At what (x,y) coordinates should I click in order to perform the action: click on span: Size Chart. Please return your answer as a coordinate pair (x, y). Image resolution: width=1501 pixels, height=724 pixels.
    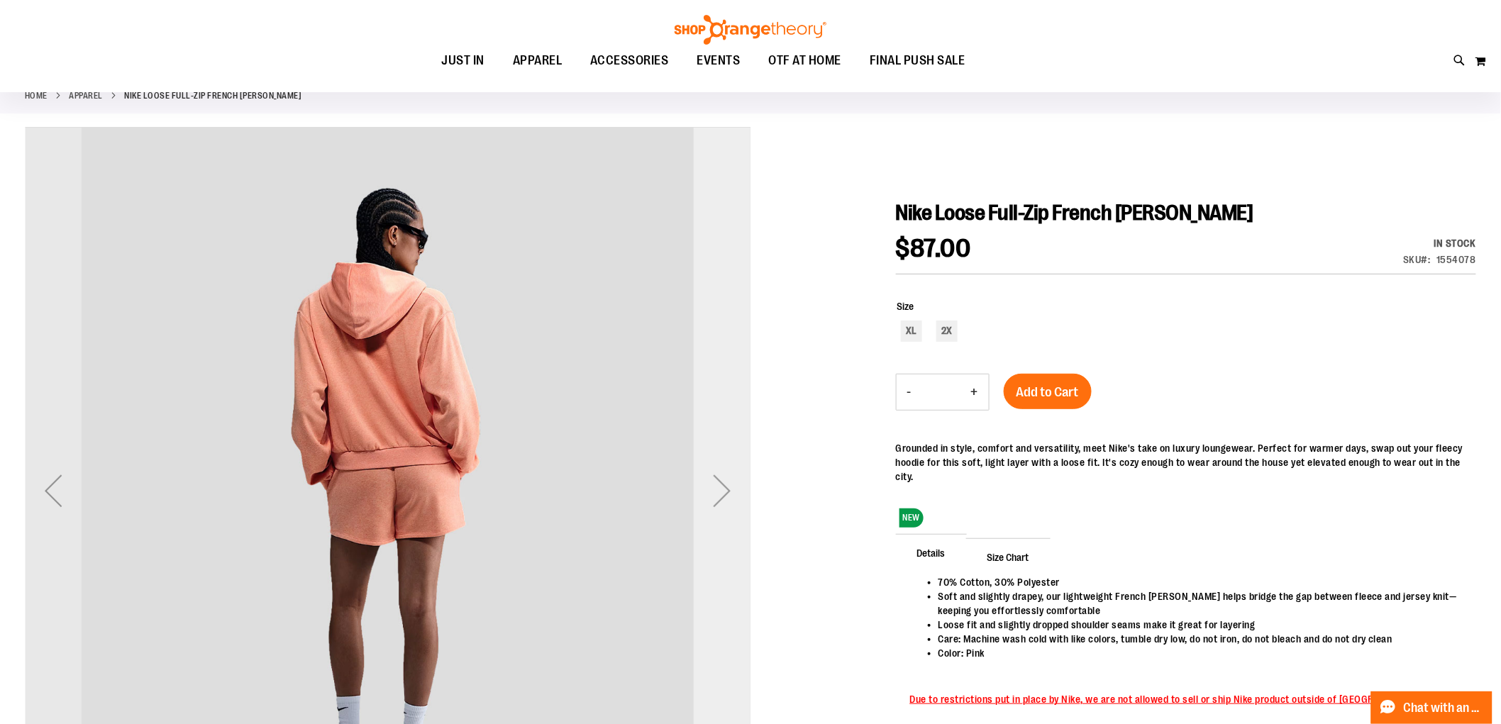
    Looking at the image, I should click on (1008, 557).